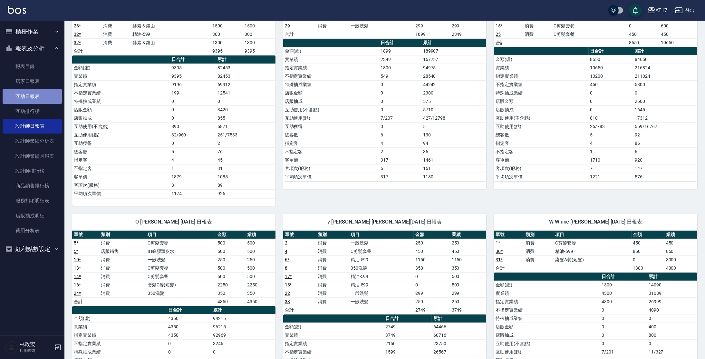  Describe the element at coordinates (227, 26) in the screenshot. I see `td: 1500` at that location.